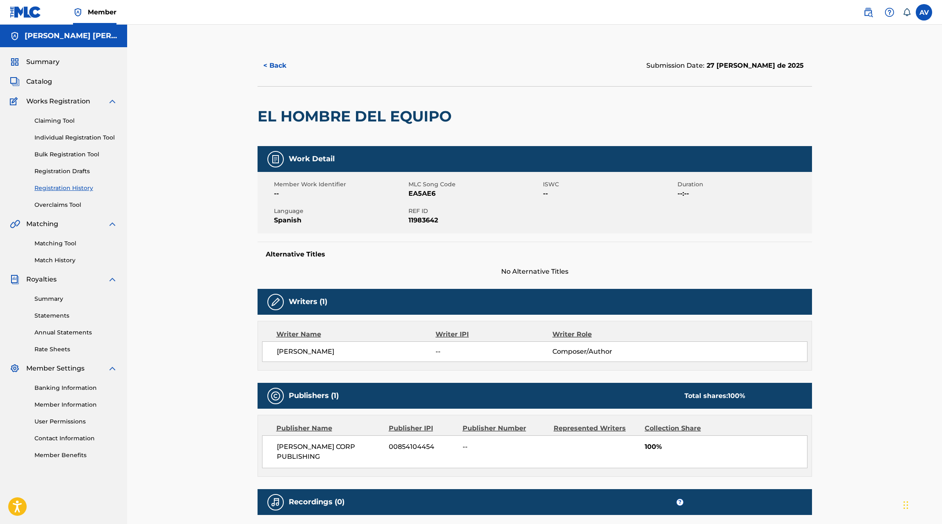 The width and height of the screenshot is (942, 524). What do you see at coordinates (924, 12) in the screenshot?
I see `div: User Menu` at bounding box center [924, 12].